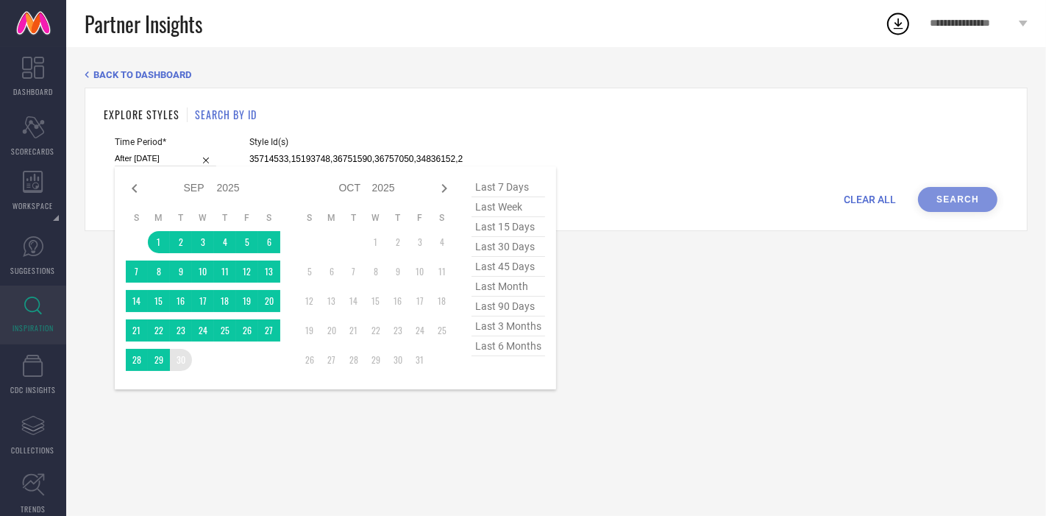 Image resolution: width=1046 pixels, height=516 pixels. What do you see at coordinates (33, 449) in the screenshot?
I see `span: COLLECTIONS` at bounding box center [33, 449].